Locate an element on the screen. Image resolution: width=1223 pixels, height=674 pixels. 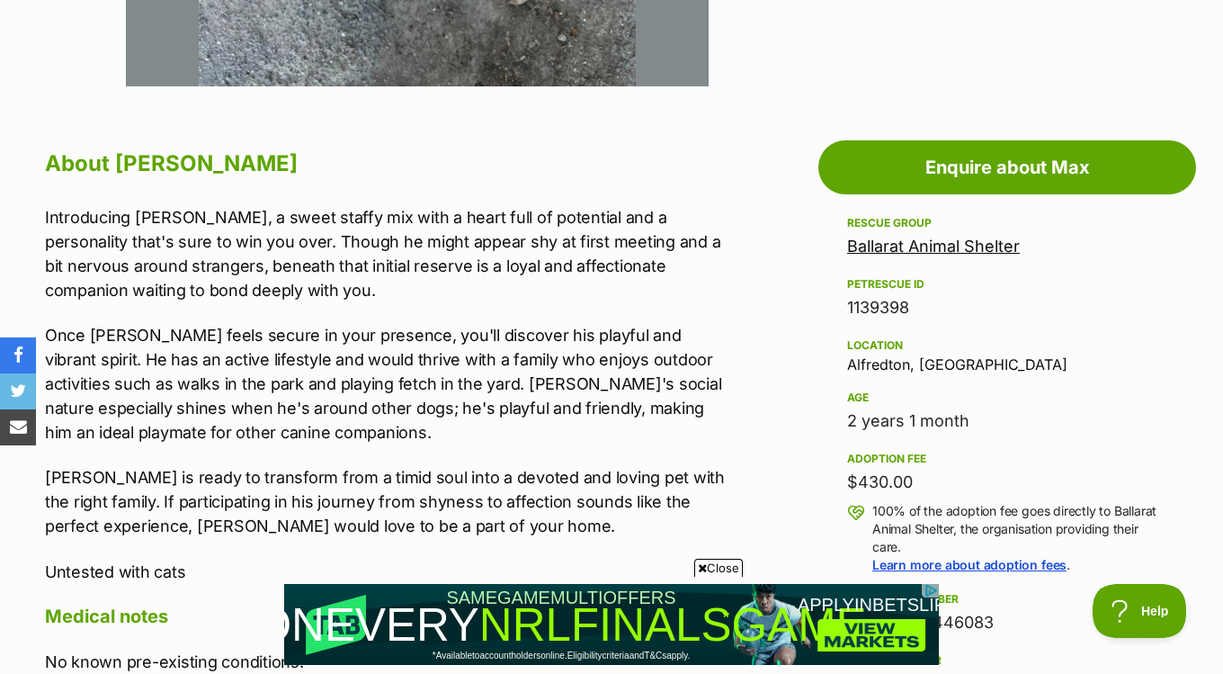
div: Age is located at coordinates (1008, 398).